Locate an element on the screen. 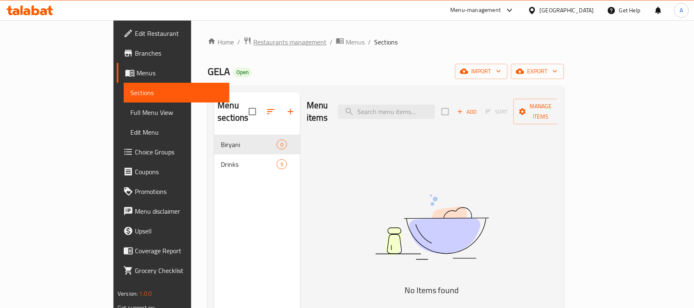 The height and width of the screenshot is (308, 694). a: Promotions is located at coordinates (173, 191).